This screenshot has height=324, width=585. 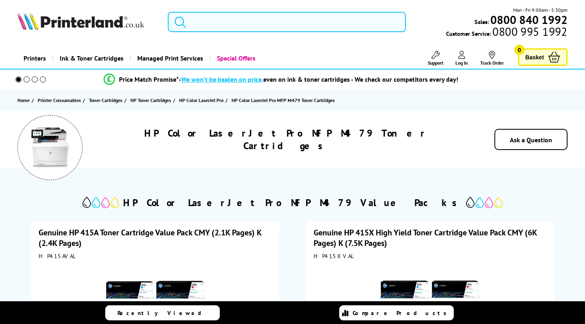 What do you see at coordinates (292, 202) in the screenshot?
I see `h2: HP Color LaserJet Pro MFP M479 Value Packs` at bounding box center [292, 202].